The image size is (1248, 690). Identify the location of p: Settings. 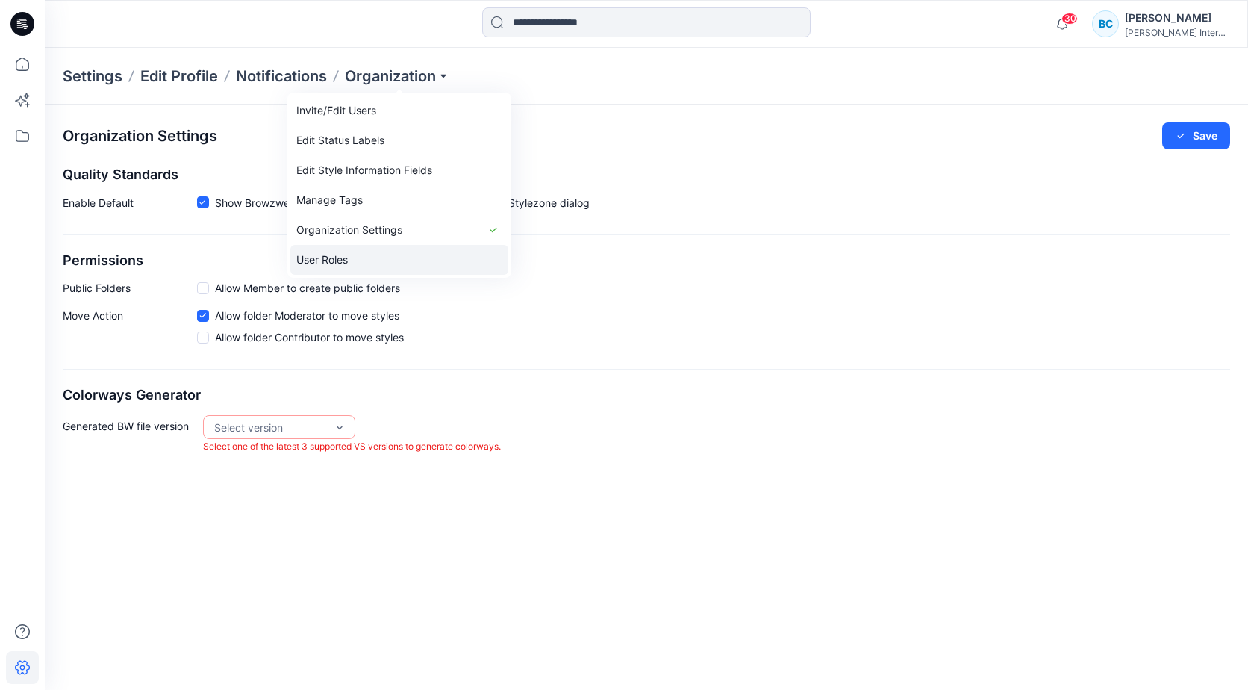
(93, 76).